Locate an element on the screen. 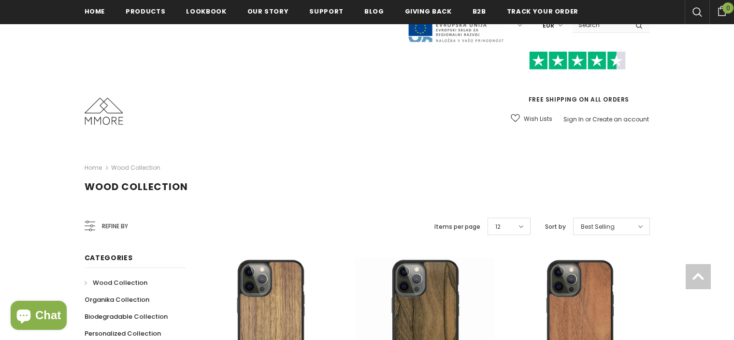  img: Javni Razpis is located at coordinates (456, 25).